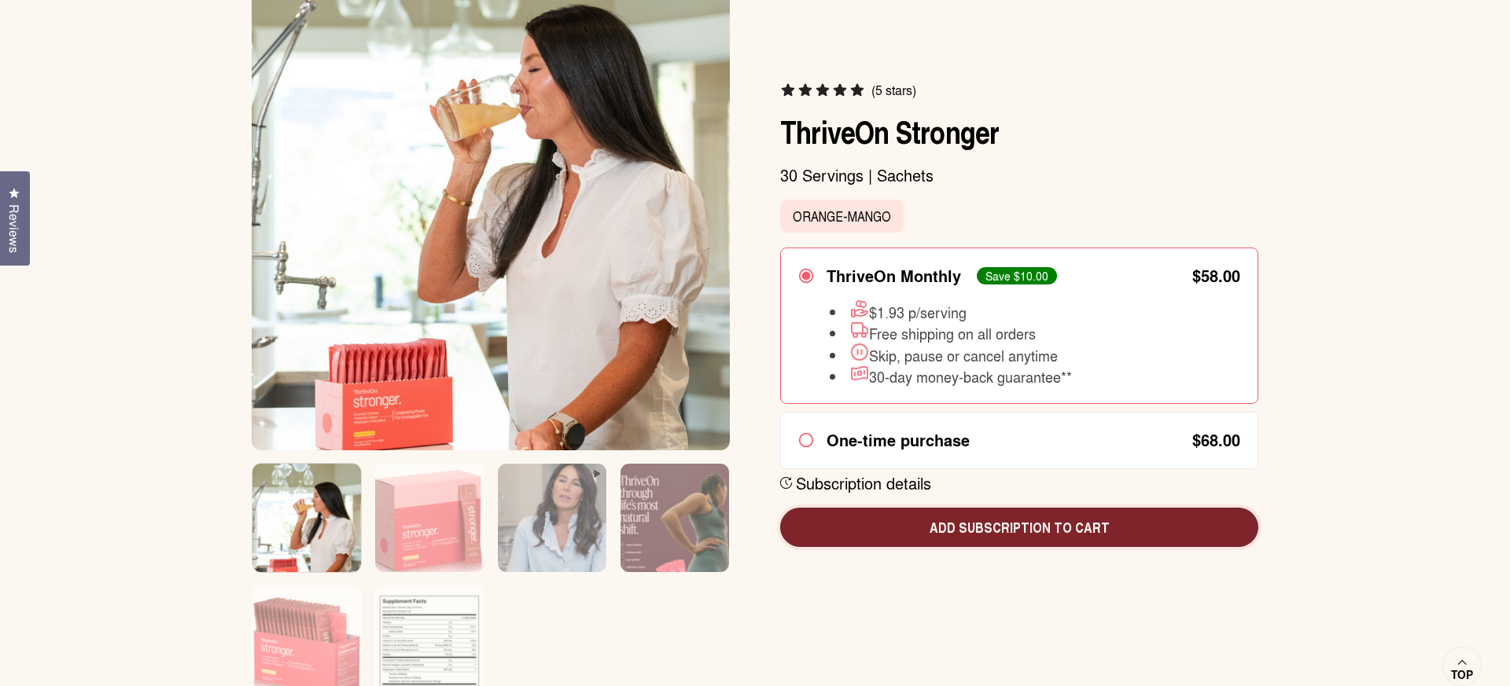 The height and width of the screenshot is (686, 1510). I want to click on h1: ThriveOn Stronger, so click(1019, 131).